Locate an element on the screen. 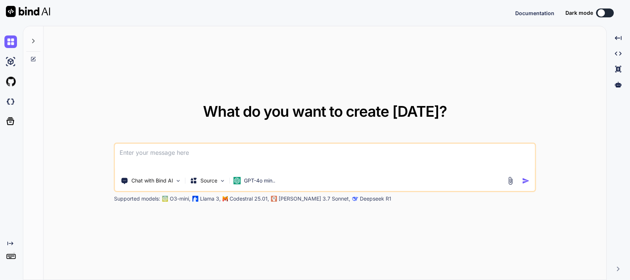 The image size is (630, 280). img: ai-studio is located at coordinates (11, 62).